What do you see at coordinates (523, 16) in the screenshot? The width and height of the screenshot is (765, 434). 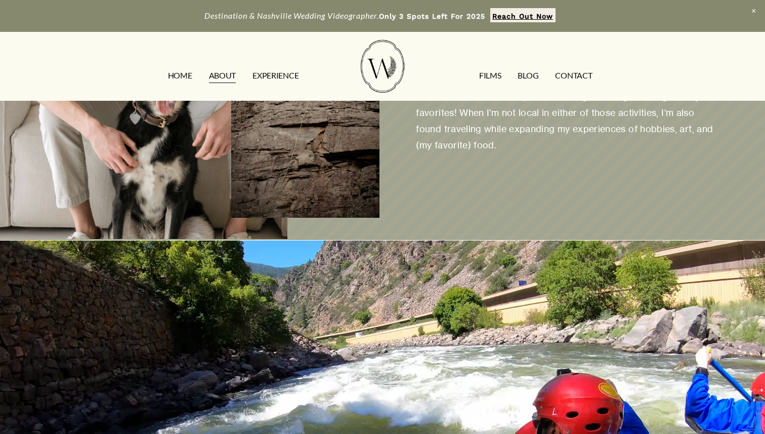 I see `strong: Reach Out Now` at bounding box center [523, 16].